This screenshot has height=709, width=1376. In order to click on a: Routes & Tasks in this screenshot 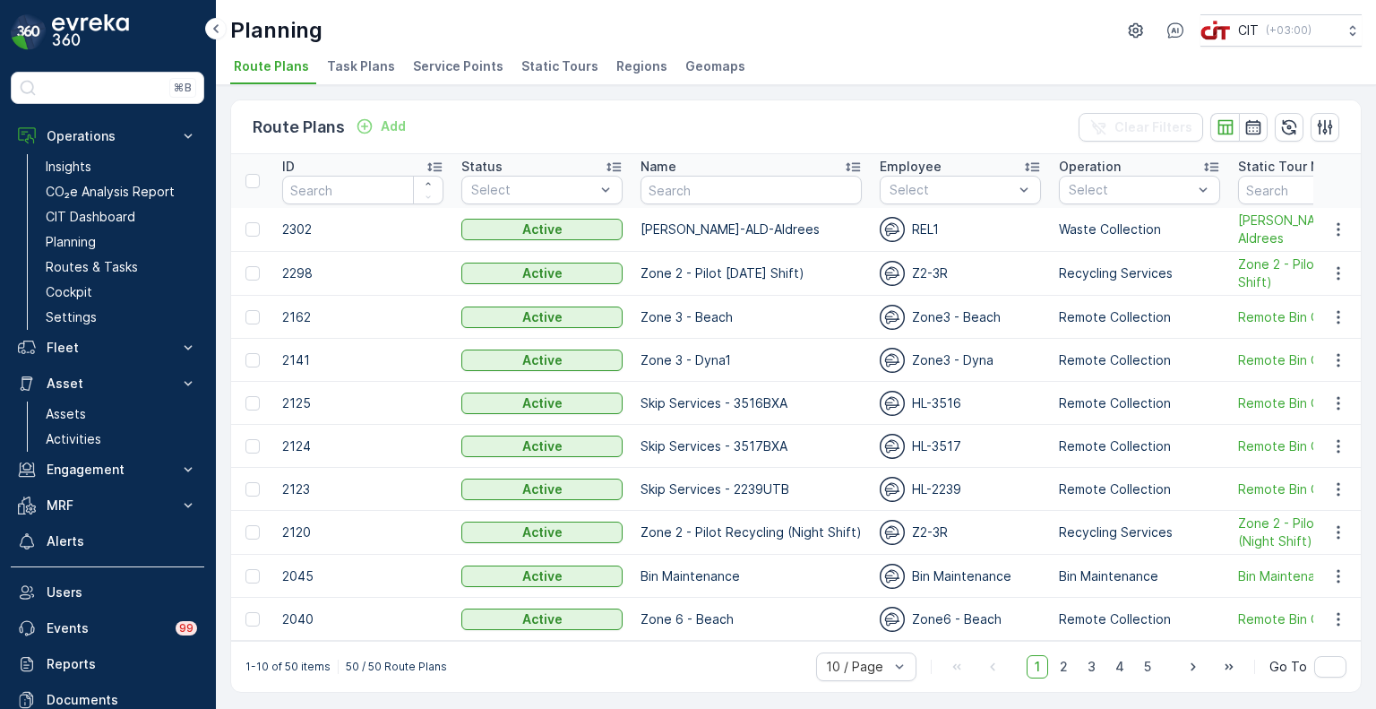, I will do `click(121, 267)`.